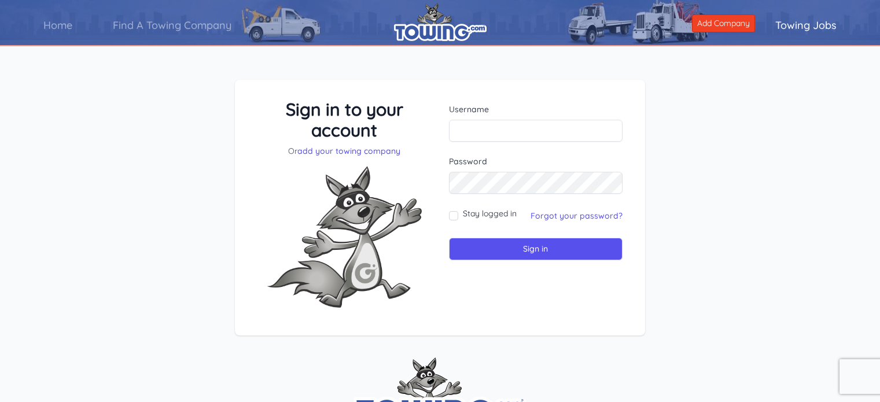 This screenshot has height=402, width=880. I want to click on label: Username, so click(536, 109).